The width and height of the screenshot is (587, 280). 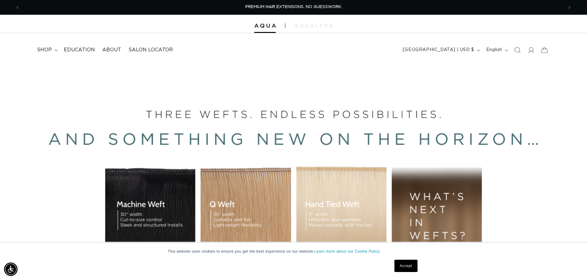 What do you see at coordinates (151, 50) in the screenshot?
I see `a: Salon Locator` at bounding box center [151, 50].